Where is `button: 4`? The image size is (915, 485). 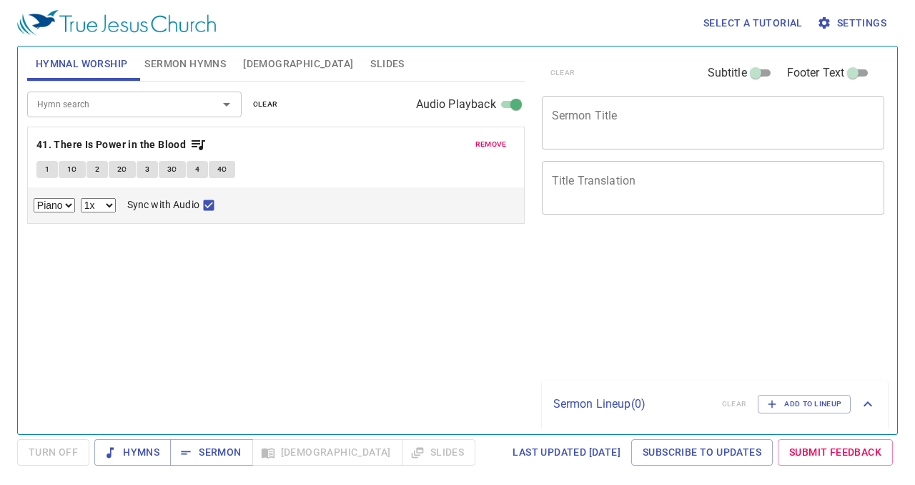 button: 4 is located at coordinates (197, 169).